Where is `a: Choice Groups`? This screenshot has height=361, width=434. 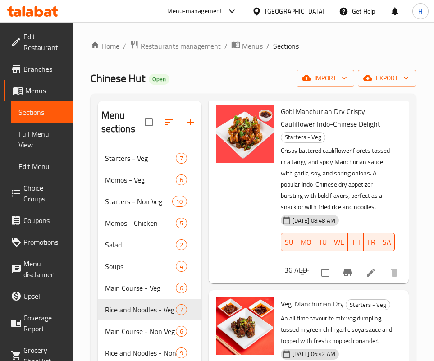 a: Choice Groups is located at coordinates (38, 193).